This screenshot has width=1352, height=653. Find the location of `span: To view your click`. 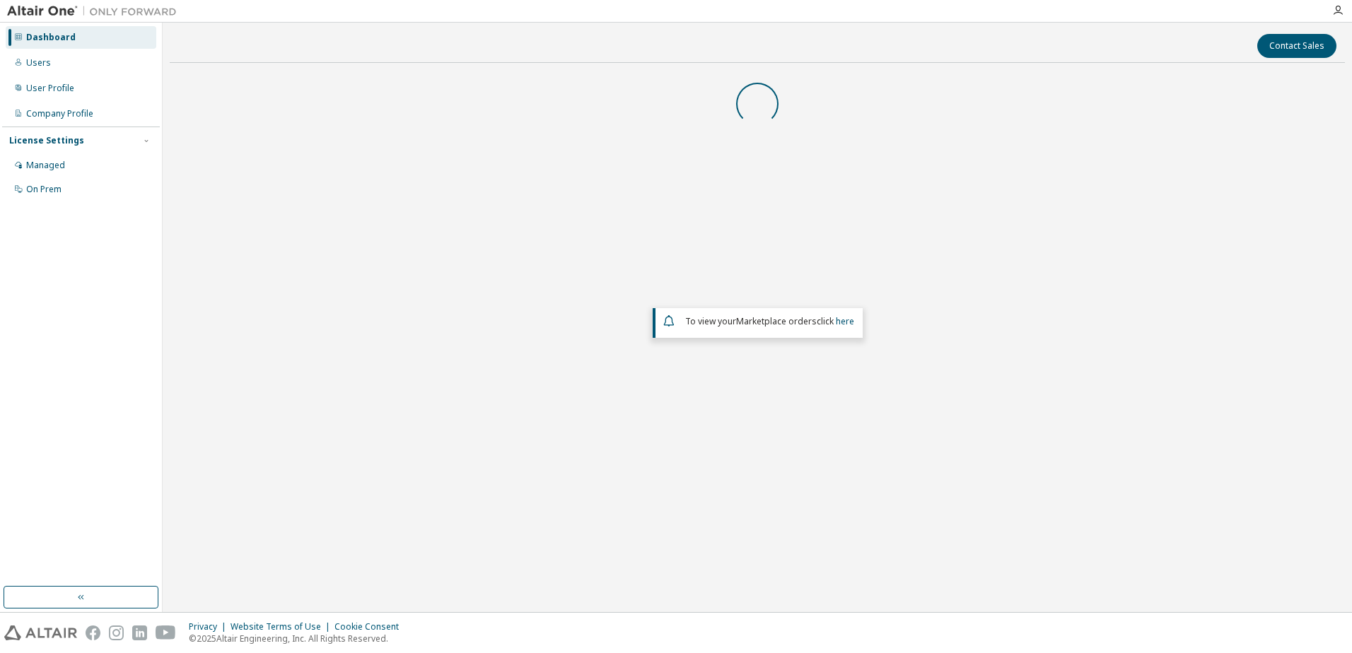

span: To view your click is located at coordinates (769, 321).